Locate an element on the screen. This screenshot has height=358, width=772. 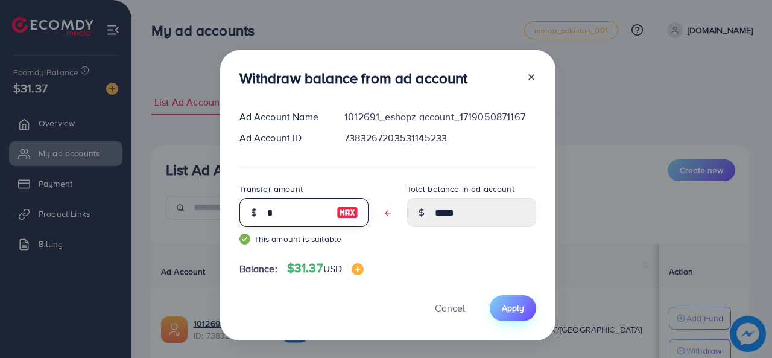
button: Apply is located at coordinates (513, 308).